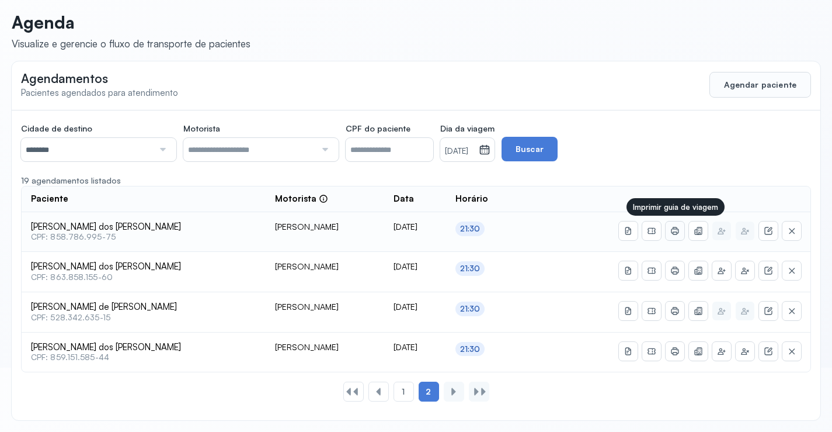 The width and height of the screenshot is (832, 432). What do you see at coordinates (202, 129) in the screenshot?
I see `span: Motorista` at bounding box center [202, 129].